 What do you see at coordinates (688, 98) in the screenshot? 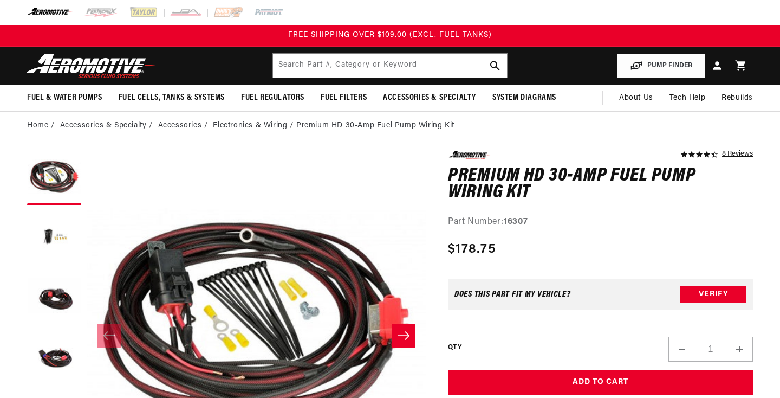
I see `span: Tech Help` at bounding box center [688, 98].